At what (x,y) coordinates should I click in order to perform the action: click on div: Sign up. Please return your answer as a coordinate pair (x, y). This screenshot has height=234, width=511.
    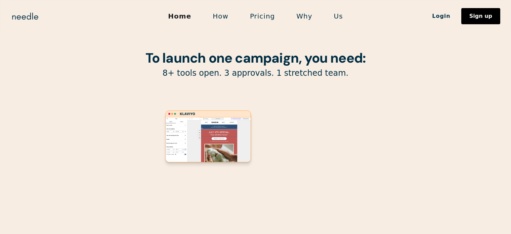
    Looking at the image, I should click on (481, 16).